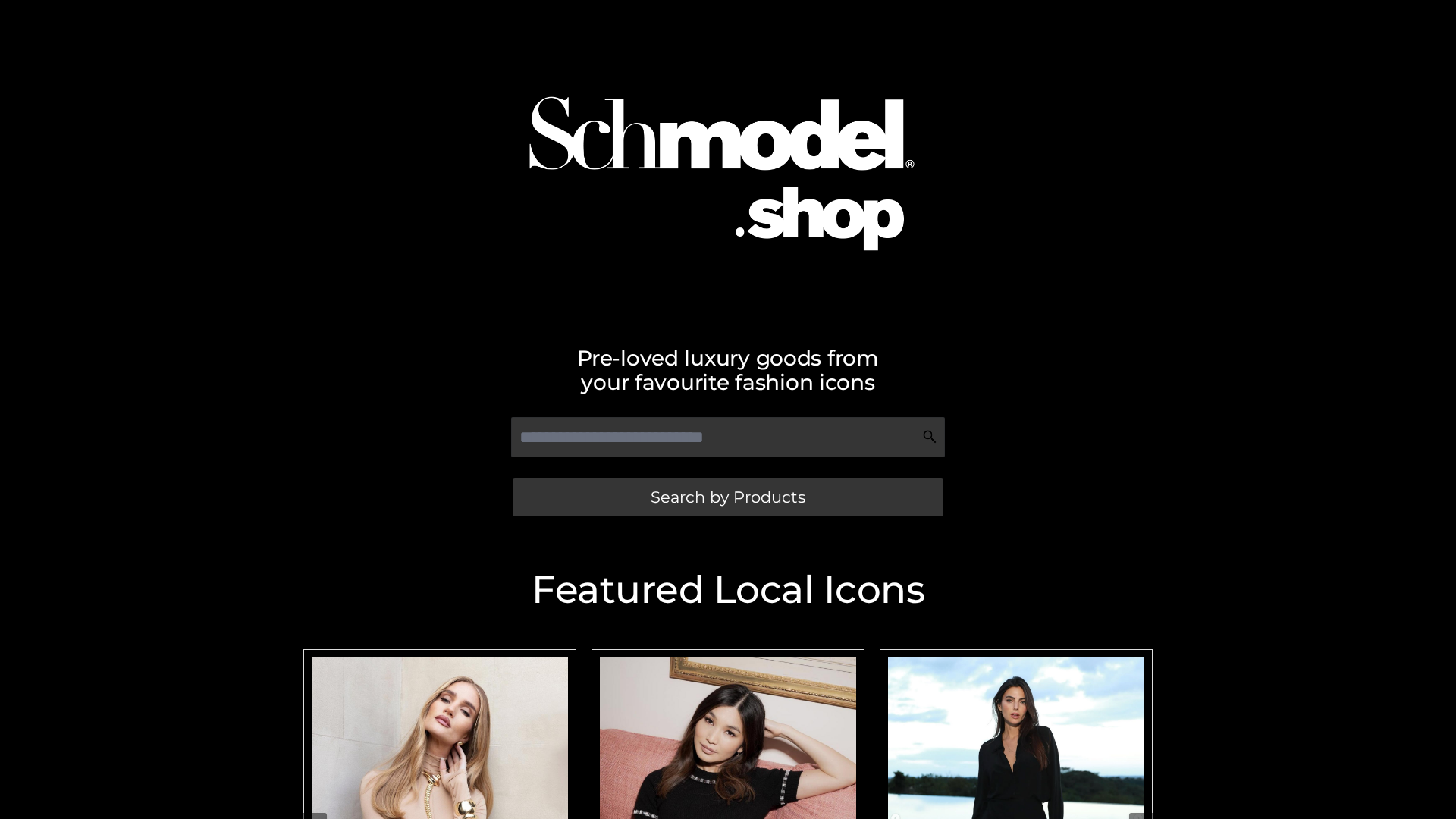  Describe the element at coordinates (728, 497) in the screenshot. I see `a: Search by Products` at that location.